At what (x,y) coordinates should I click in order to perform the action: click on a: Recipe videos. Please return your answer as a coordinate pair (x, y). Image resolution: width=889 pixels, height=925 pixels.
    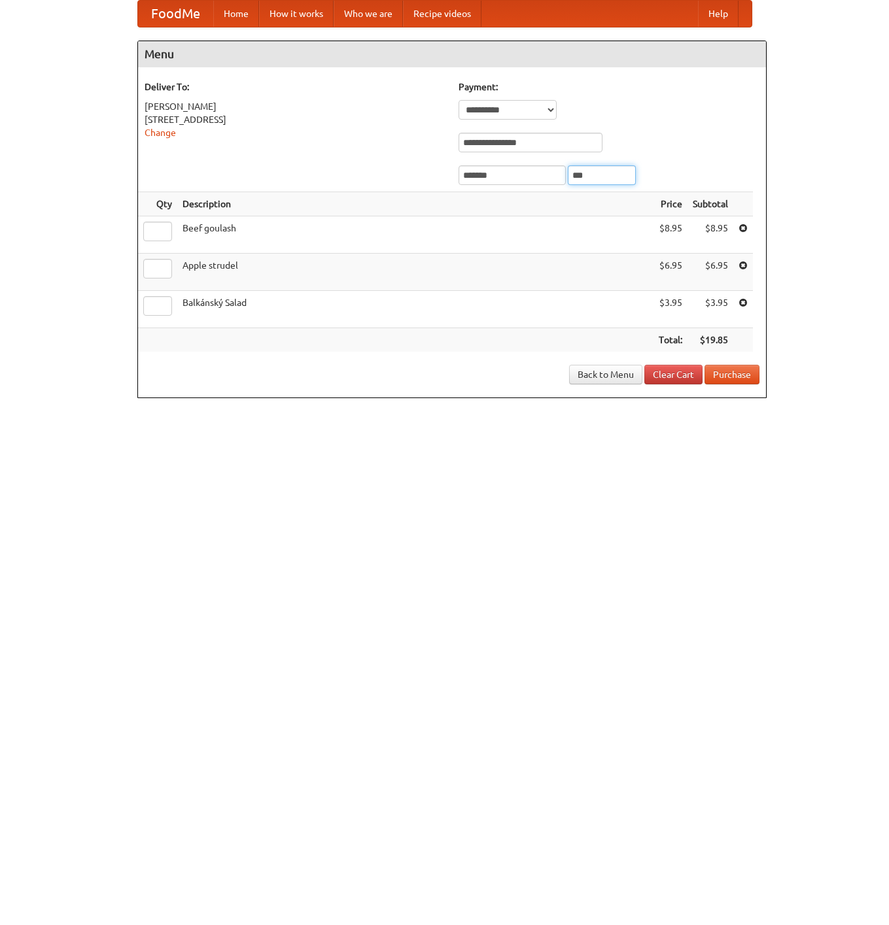
    Looking at the image, I should click on (442, 14).